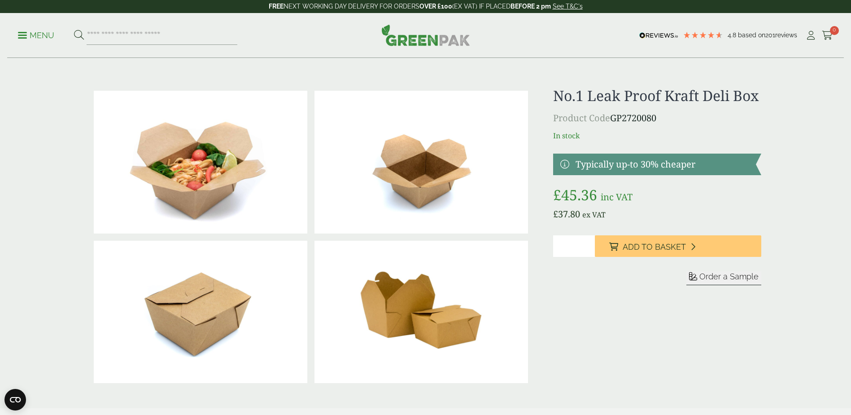 Image resolution: width=851 pixels, height=415 pixels. I want to click on span: Product Code, so click(582, 118).